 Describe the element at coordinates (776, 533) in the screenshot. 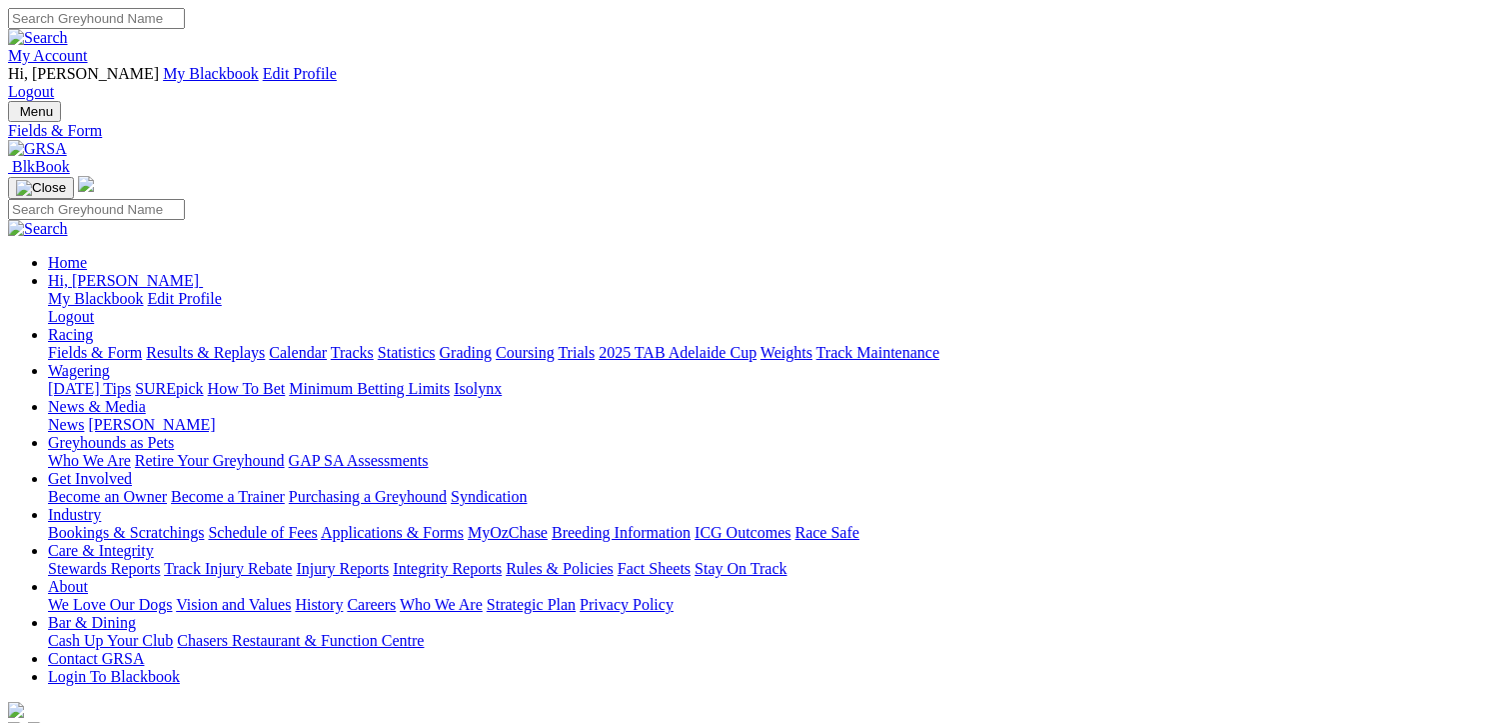

I see `div: Industry` at that location.